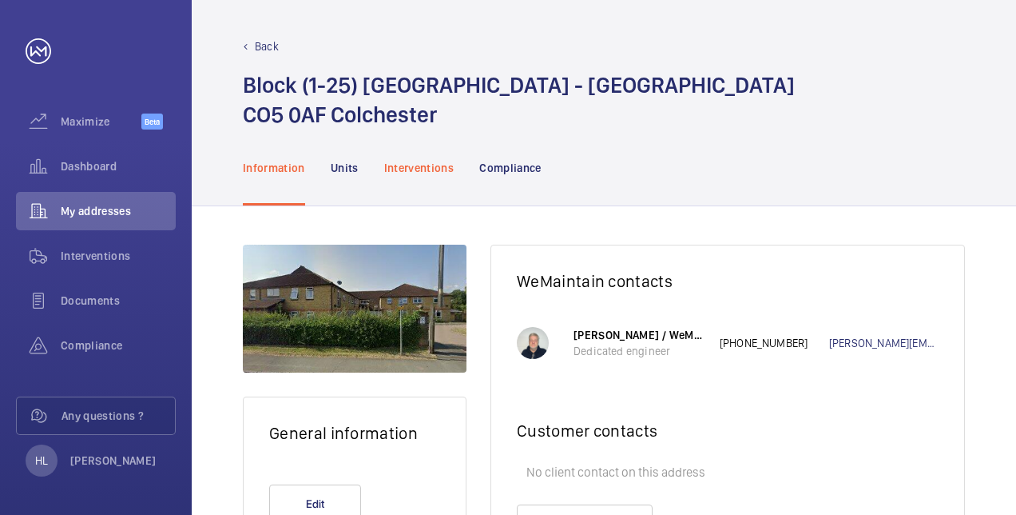 This screenshot has height=515, width=1016. What do you see at coordinates (267, 46) in the screenshot?
I see `p: Back` at bounding box center [267, 46].